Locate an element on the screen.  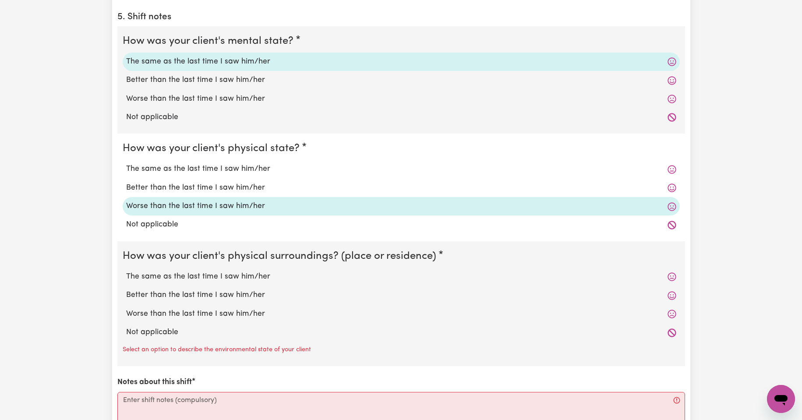
legend: How was your client's physical surroundings? (place or residence) is located at coordinates (281, 256).